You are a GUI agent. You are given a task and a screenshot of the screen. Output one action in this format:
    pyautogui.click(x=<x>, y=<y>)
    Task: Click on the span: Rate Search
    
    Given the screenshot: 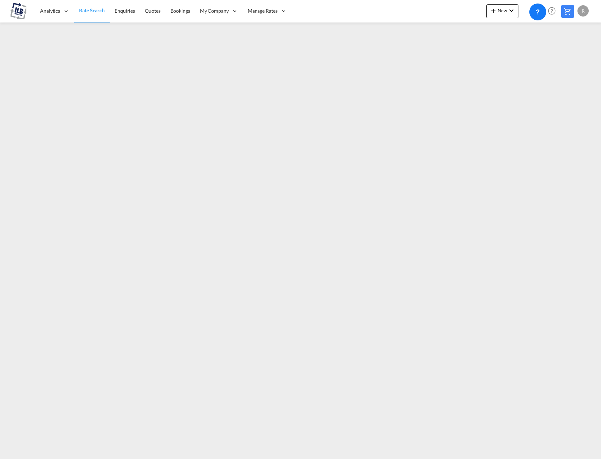 What is the action you would take?
    pyautogui.click(x=92, y=10)
    